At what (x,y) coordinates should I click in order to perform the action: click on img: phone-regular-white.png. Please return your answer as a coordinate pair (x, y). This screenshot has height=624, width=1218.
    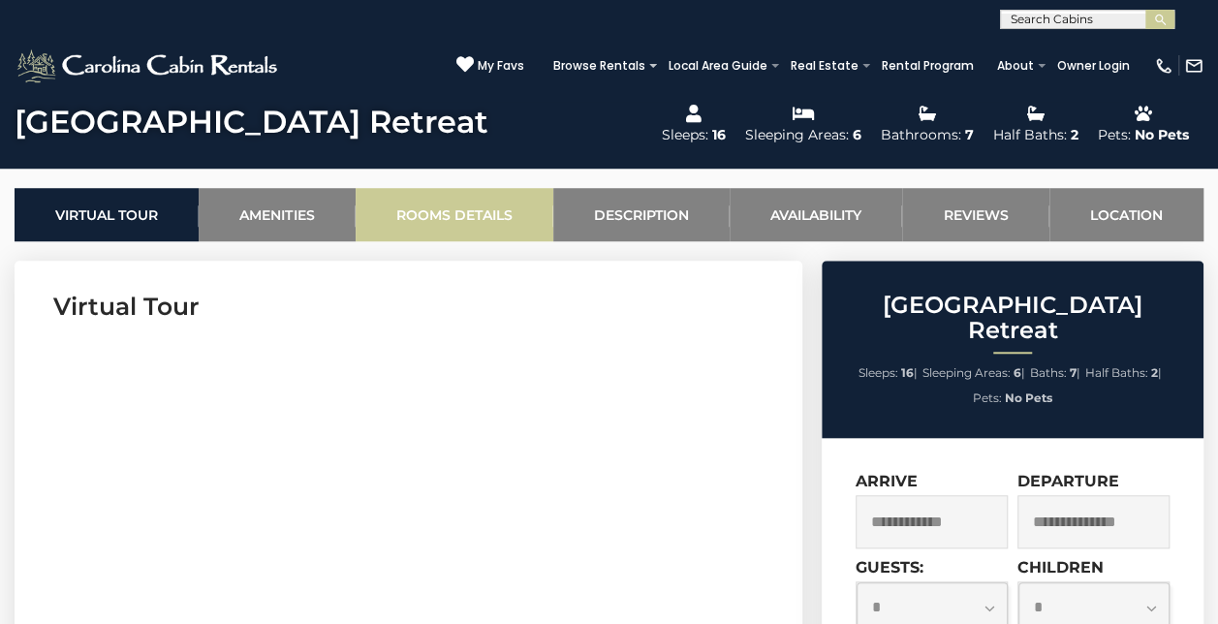
    Looking at the image, I should click on (1164, 66).